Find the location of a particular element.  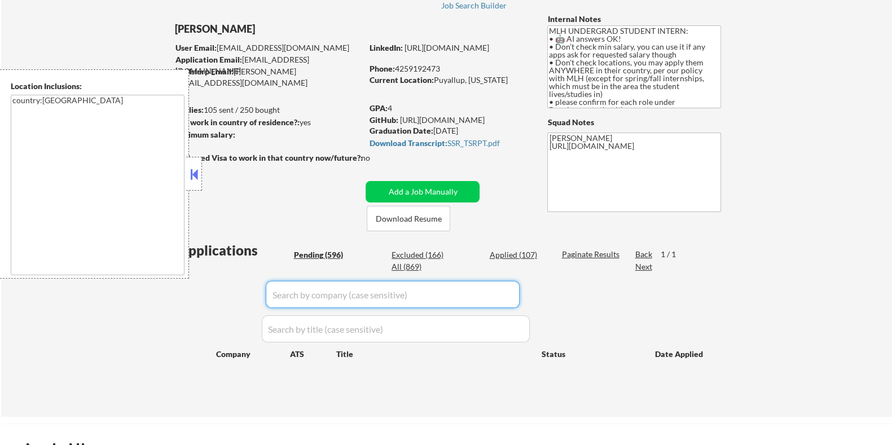

div: Back is located at coordinates (644, 255).